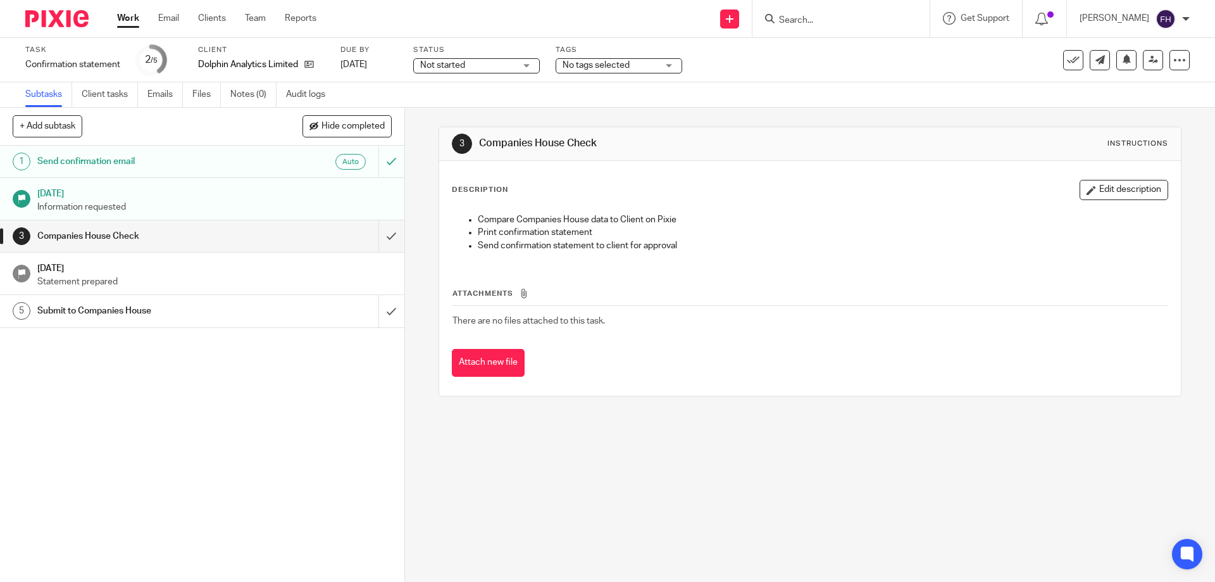 The image size is (1215, 582). I want to click on div: 2, so click(151, 60).